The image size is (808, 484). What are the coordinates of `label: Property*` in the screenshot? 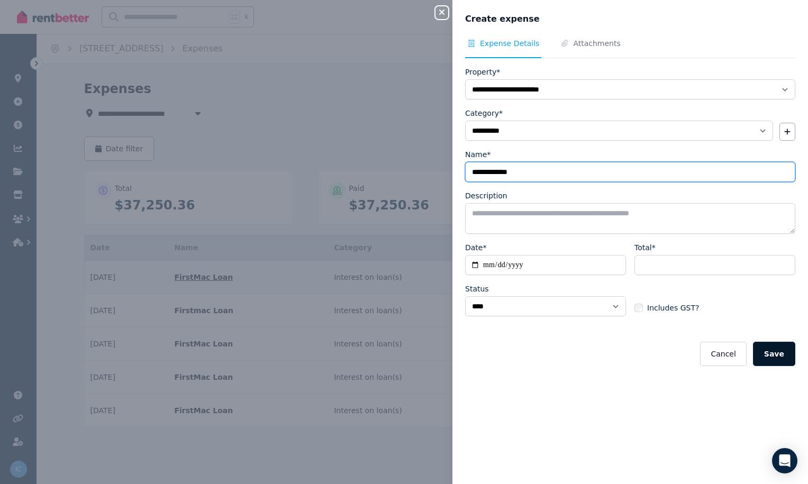 It's located at (482, 72).